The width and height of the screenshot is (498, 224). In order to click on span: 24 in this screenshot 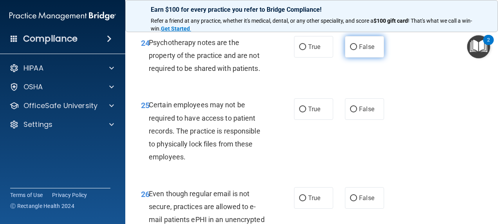, I will do `click(145, 43)`.